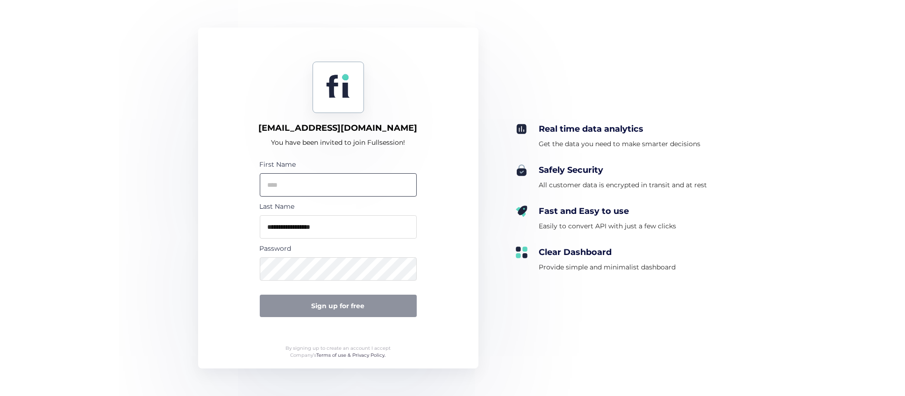  I want to click on div: Clear Dashboard, so click(607, 252).